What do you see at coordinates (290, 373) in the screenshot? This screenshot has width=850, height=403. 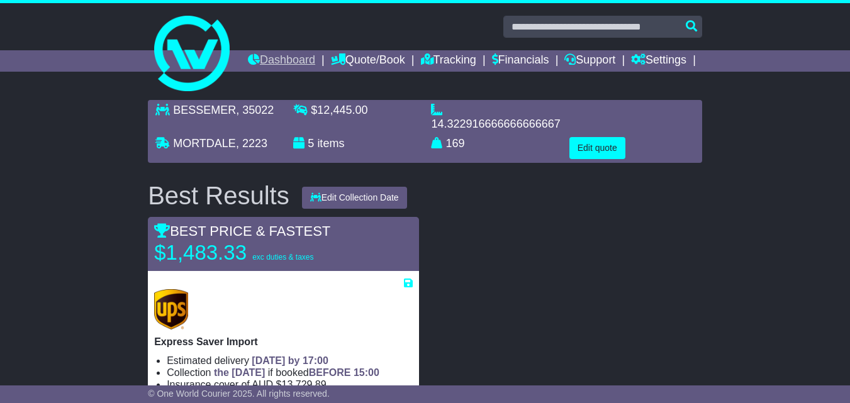 I see `li: Collection` at bounding box center [290, 373].